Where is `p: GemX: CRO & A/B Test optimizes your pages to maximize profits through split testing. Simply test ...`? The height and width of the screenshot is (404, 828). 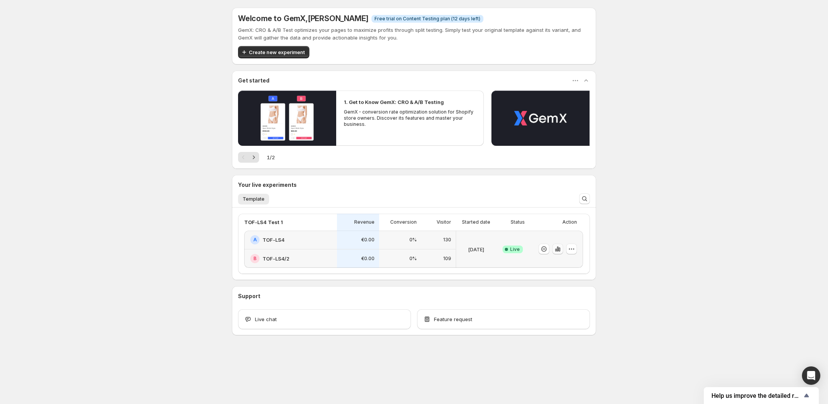 p: GemX: CRO & A/B Test optimizes your pages to maximize profits through split testing. Simply test ... is located at coordinates (414, 34).